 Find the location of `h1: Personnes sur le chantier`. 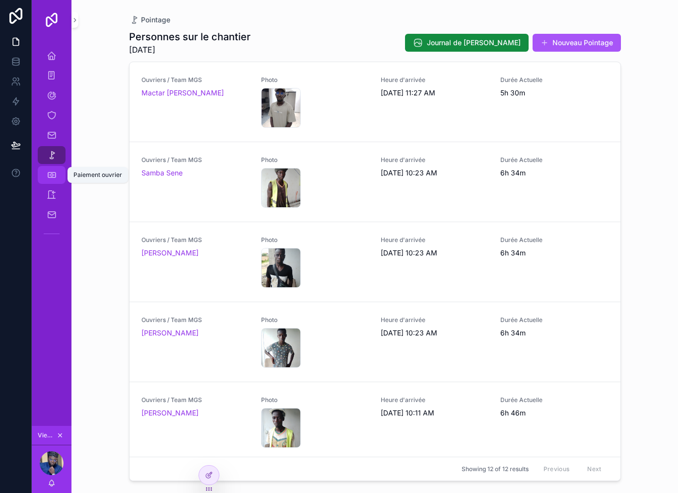

h1: Personnes sur le chantier is located at coordinates (190, 37).